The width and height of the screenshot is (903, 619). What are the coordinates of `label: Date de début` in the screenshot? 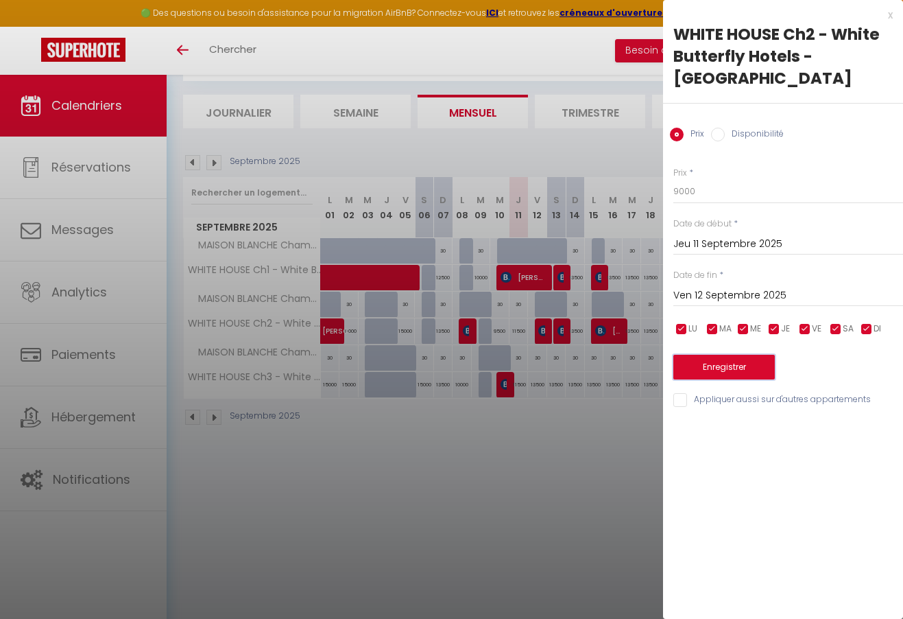 It's located at (702, 224).